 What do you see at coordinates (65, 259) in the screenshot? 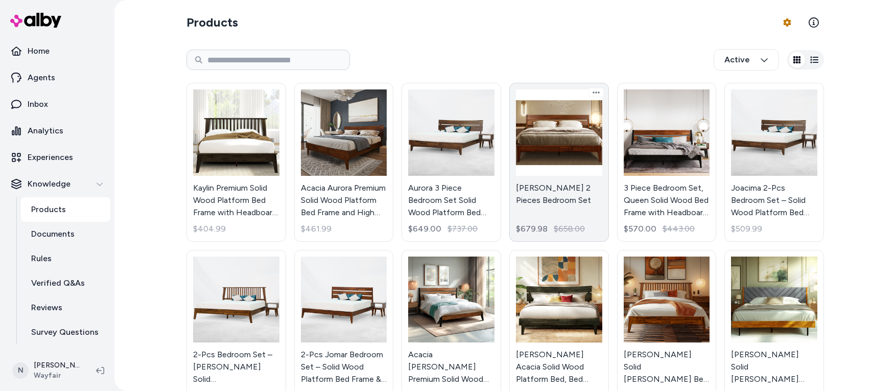
I see `a: Rules` at bounding box center [65, 259].